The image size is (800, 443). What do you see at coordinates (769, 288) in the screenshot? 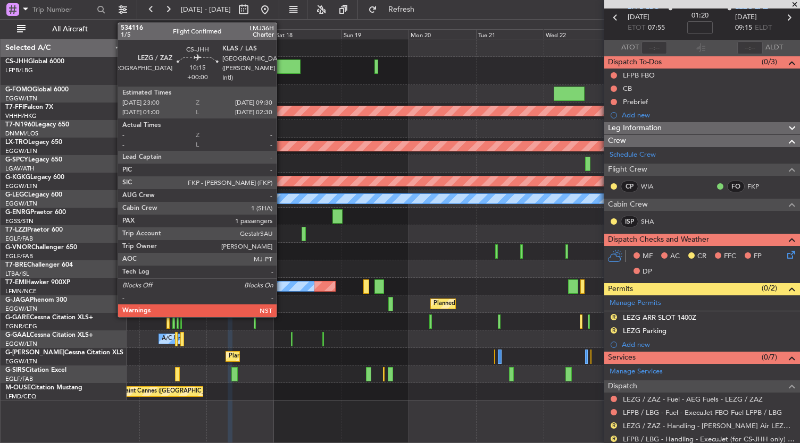
I see `span: (0/2)` at bounding box center [769, 288].